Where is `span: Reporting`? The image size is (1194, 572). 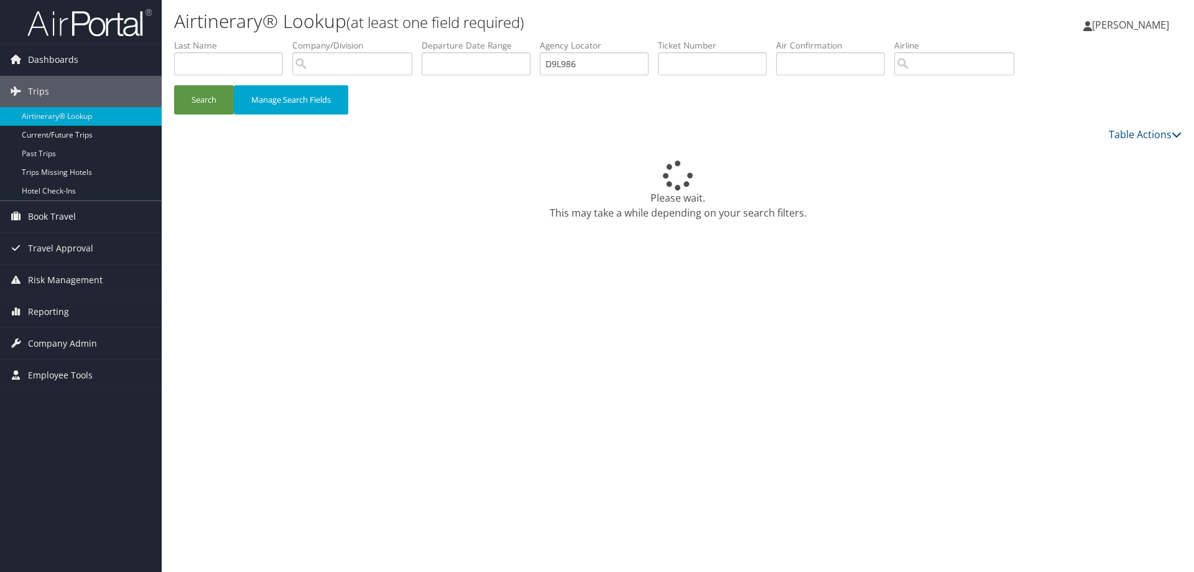
span: Reporting is located at coordinates (49, 312).